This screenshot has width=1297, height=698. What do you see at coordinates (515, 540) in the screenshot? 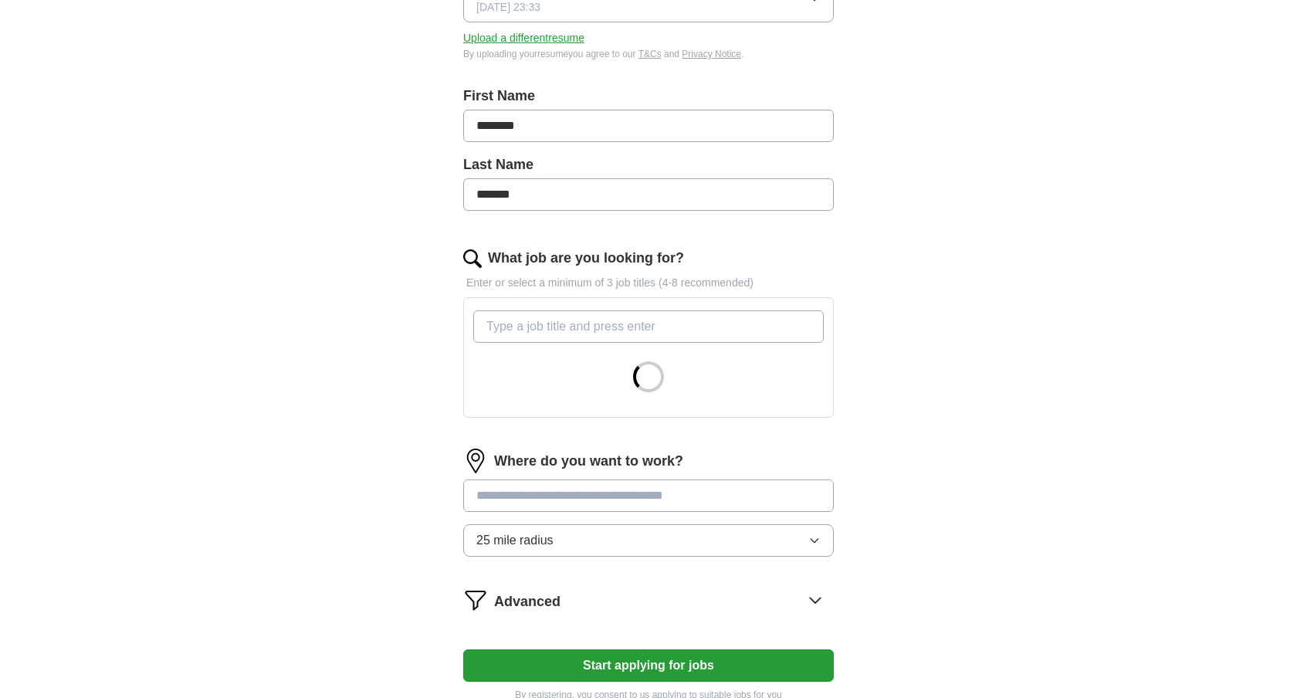
I see `span: 25 mile radius` at bounding box center [515, 540].